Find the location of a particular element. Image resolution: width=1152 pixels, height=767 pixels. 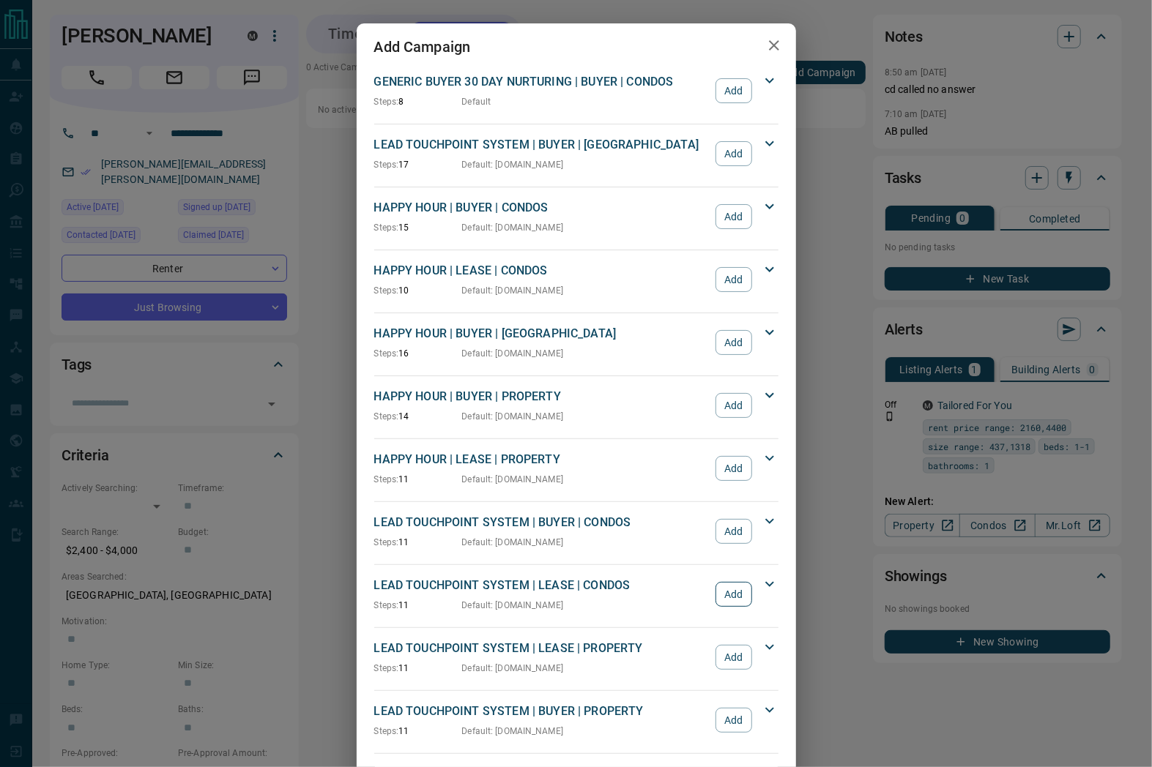

p: Default is located at coordinates (477, 102).